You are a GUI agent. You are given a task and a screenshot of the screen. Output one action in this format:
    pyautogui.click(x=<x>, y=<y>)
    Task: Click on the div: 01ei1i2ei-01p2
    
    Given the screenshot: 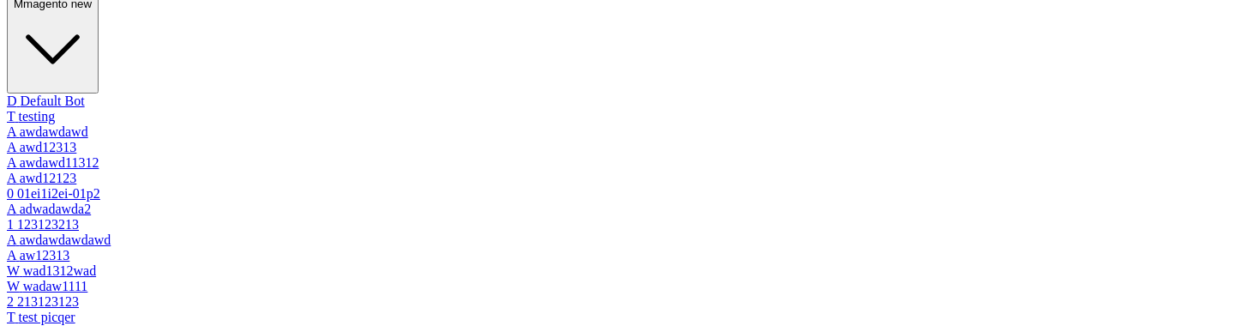 What is the action you would take?
    pyautogui.click(x=630, y=194)
    